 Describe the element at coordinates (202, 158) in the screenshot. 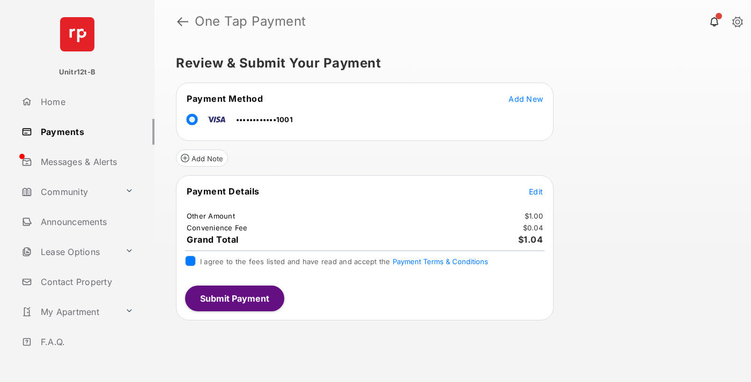

I see `button: Add Note` at that location.